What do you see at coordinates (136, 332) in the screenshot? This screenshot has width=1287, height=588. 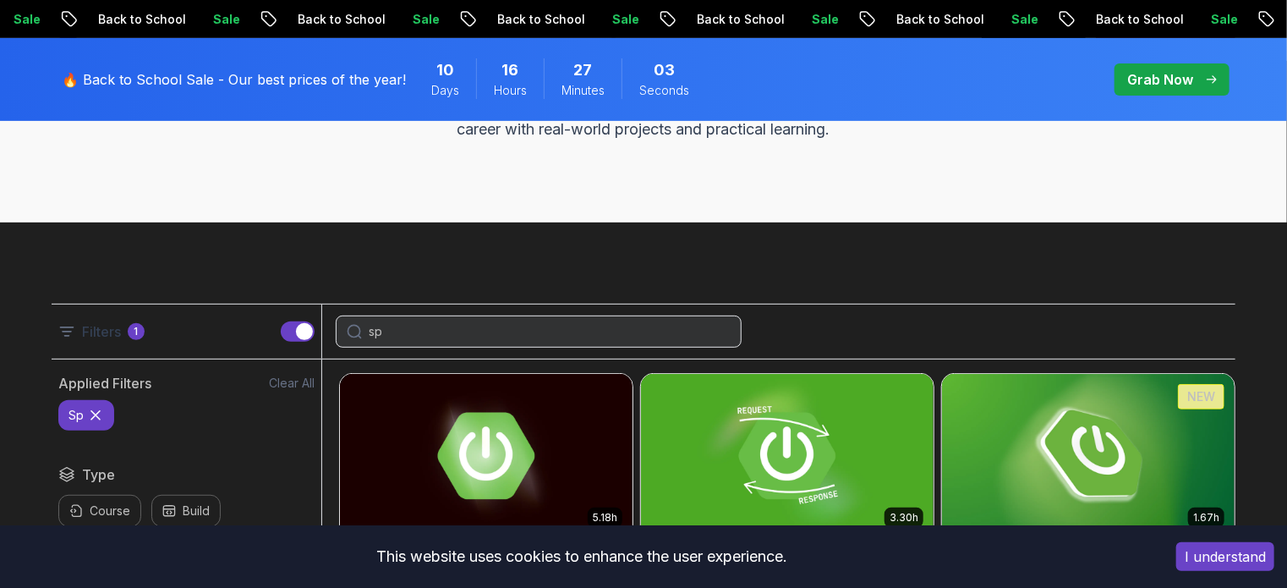 I see `p: 1` at bounding box center [136, 332].